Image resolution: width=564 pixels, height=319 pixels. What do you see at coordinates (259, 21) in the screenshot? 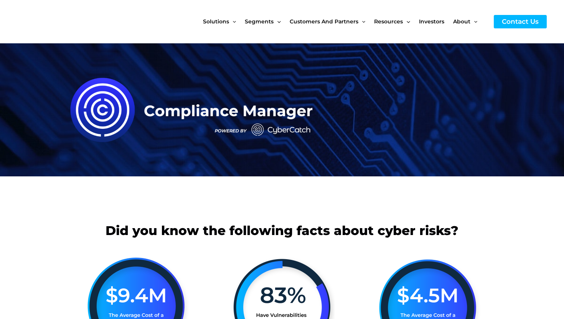
I see `span: Segments` at bounding box center [259, 21].